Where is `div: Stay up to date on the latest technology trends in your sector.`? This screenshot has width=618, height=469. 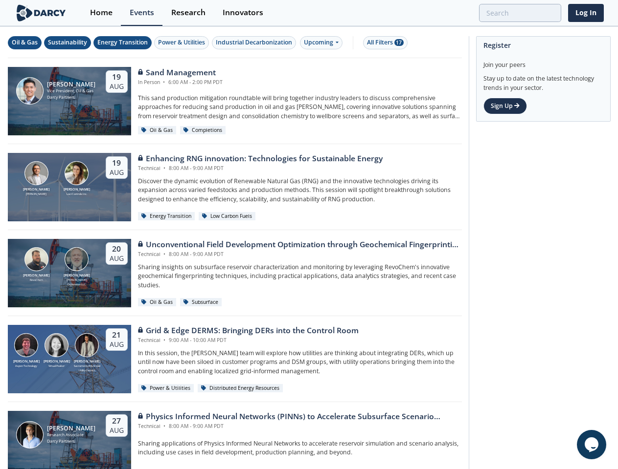 div: Stay up to date on the latest technology trends in your sector. is located at coordinates (543, 81).